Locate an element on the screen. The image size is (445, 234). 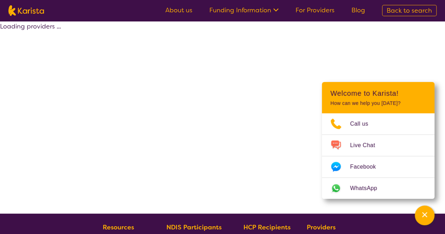
b: NDIS Participants is located at coordinates (194, 227).